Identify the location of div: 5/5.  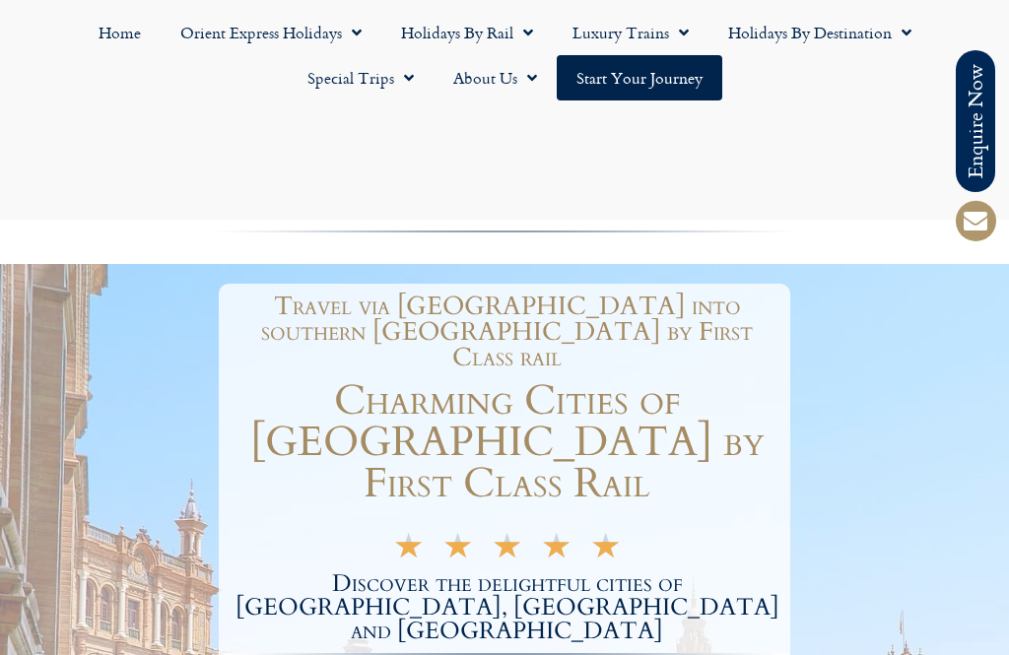
(507, 549).